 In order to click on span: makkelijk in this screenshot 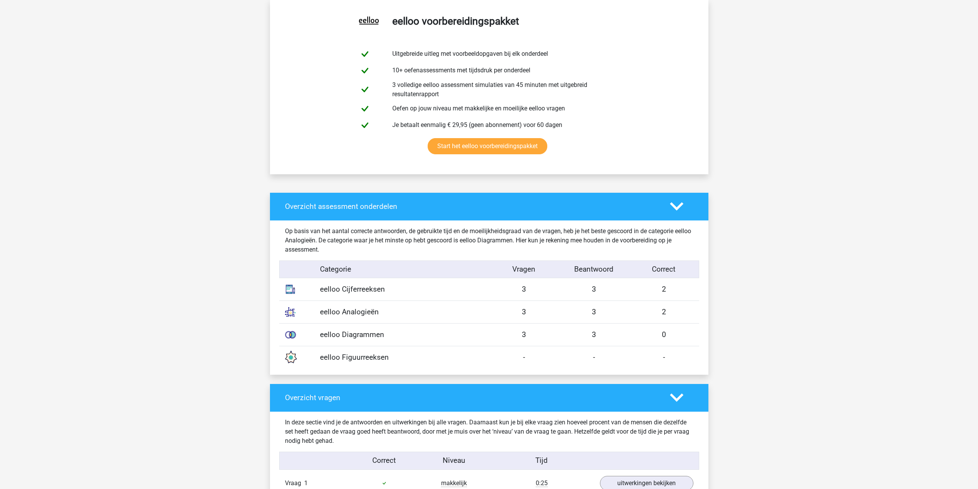, I will do `click(454, 483)`.